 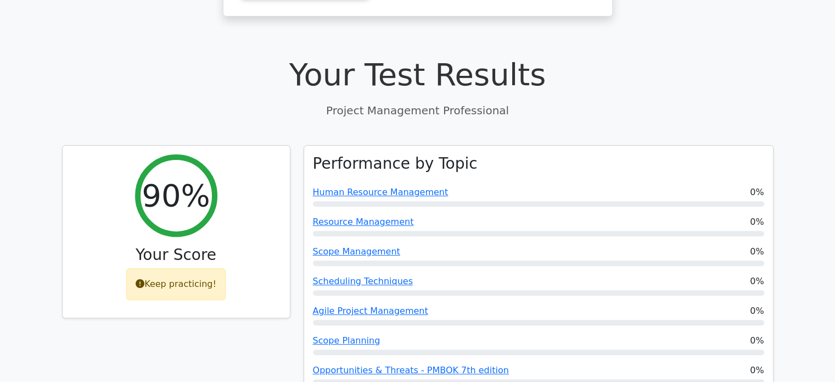 I want to click on a: Scheduling Techniques, so click(x=363, y=281).